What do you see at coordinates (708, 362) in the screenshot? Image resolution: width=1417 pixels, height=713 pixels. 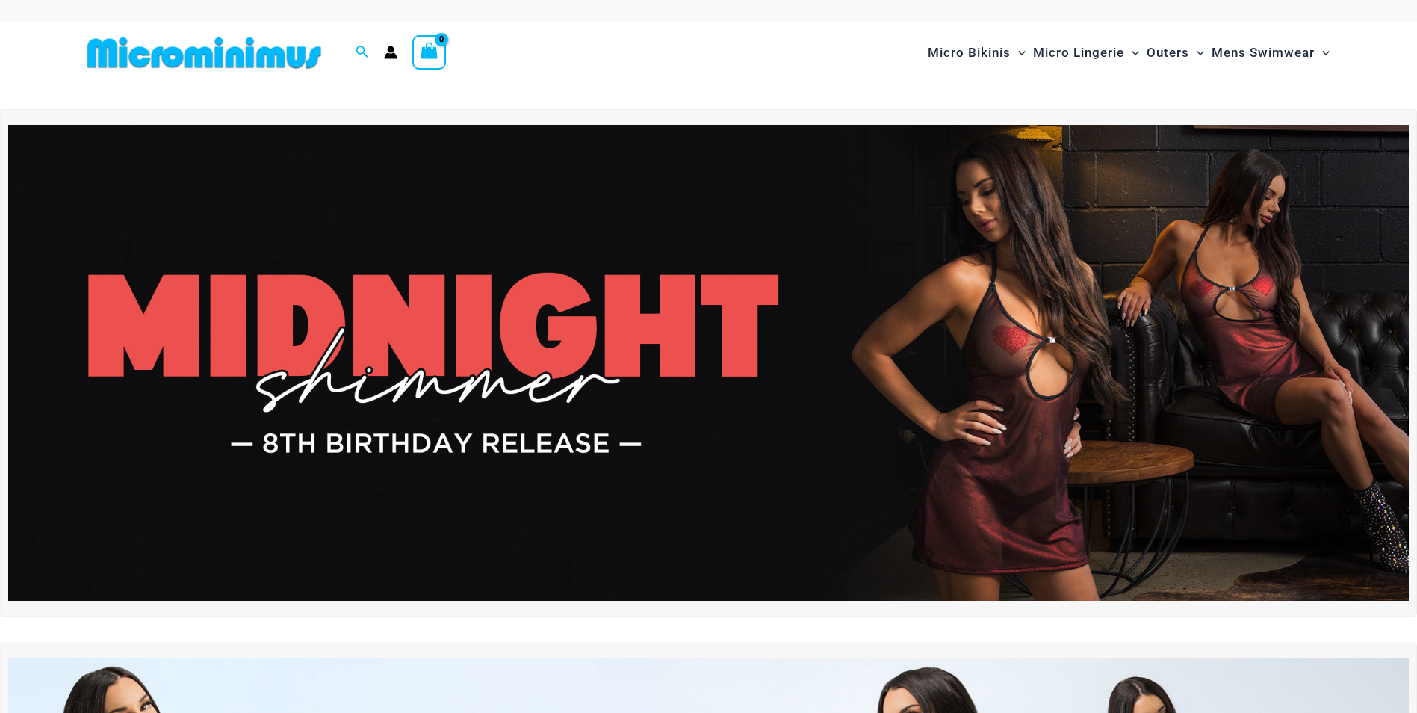 I see `img: Midnight Shimmer Red Dress` at bounding box center [708, 362].